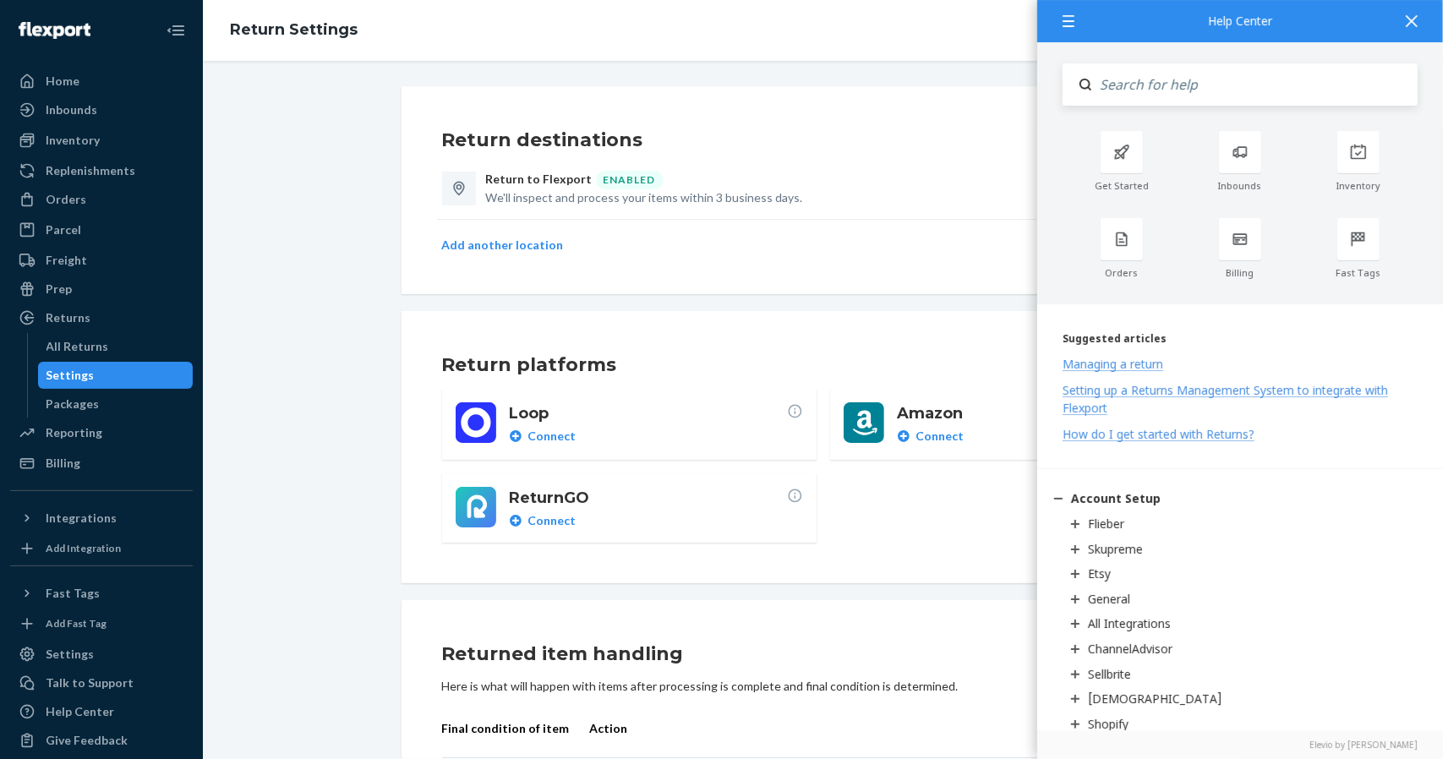 This screenshot has height=759, width=1443. What do you see at coordinates (54, 30) in the screenshot?
I see `img: Flexport logo` at bounding box center [54, 30].